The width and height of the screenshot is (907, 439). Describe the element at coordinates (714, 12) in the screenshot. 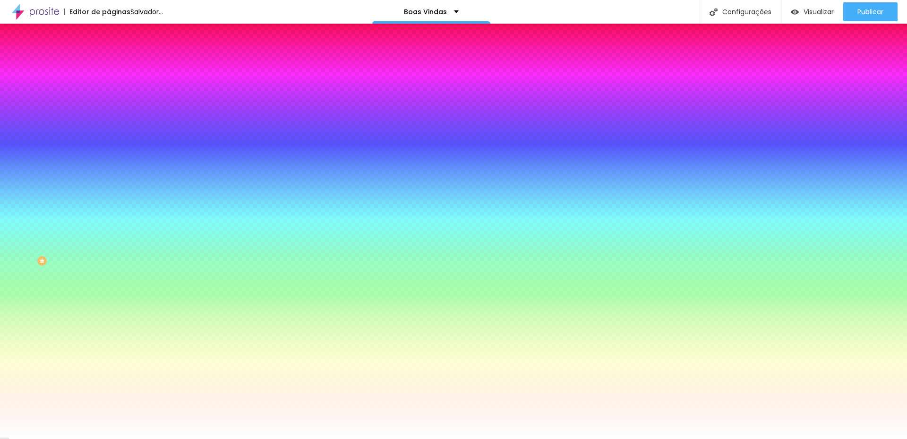

I see `img: Ícone` at that location.